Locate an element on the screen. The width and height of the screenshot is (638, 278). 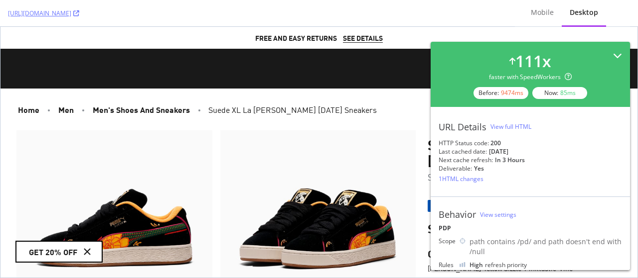
div: faster with SpeedWorkers is located at coordinates (530, 77).